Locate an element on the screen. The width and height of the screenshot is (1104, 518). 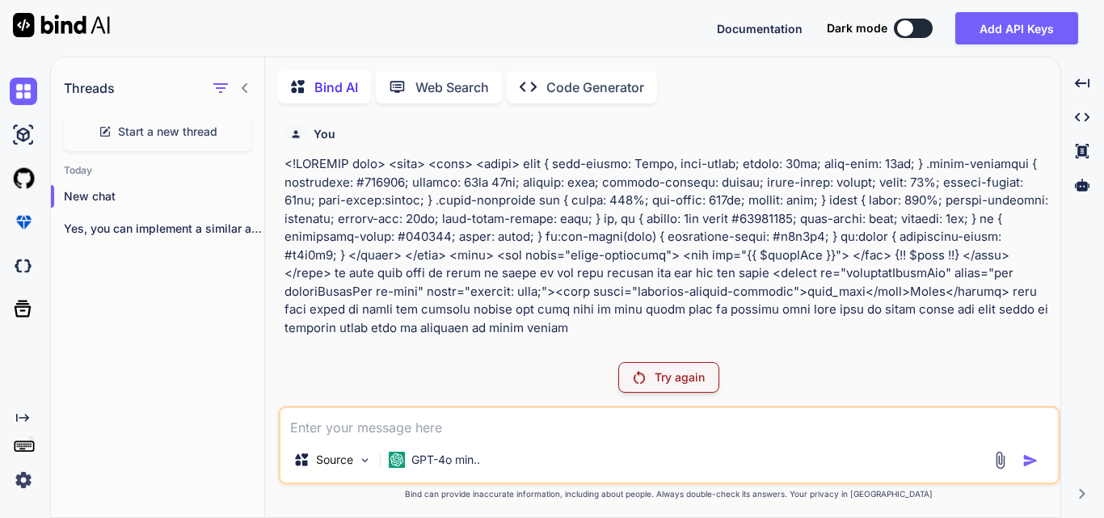
img: Retry is located at coordinates (639, 378).